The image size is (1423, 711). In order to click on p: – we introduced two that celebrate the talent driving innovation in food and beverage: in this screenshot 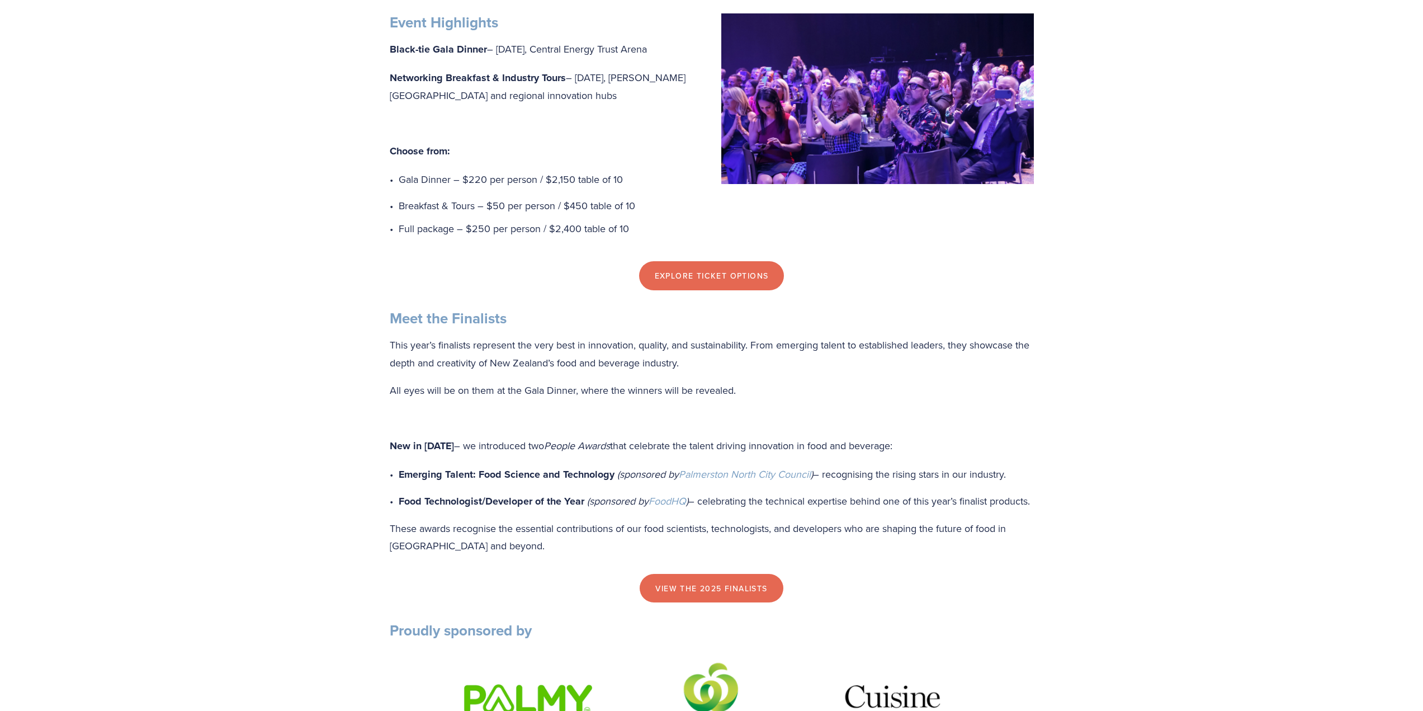, I will do `click(712, 446)`.